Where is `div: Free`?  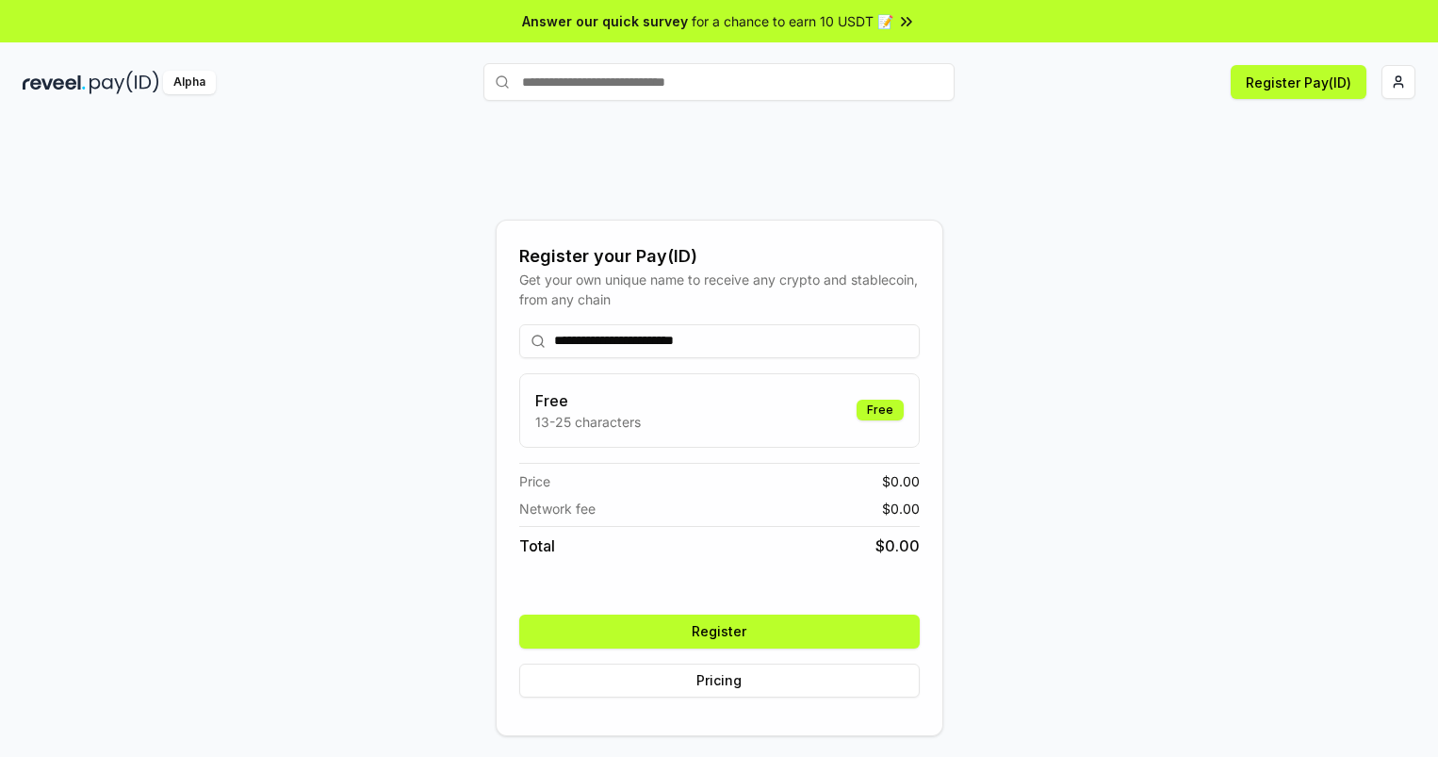 div: Free is located at coordinates (880, 410).